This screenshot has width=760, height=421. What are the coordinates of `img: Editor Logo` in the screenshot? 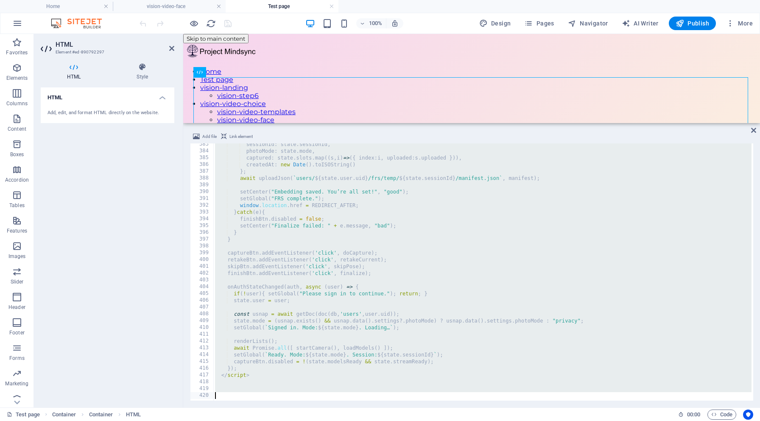 It's located at (81, 23).